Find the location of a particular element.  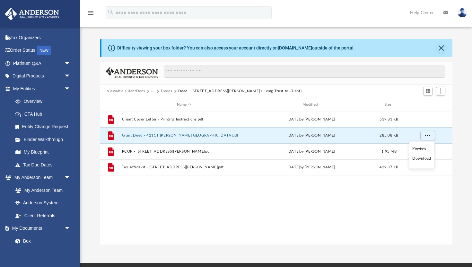

button: Viewable-ClientDocs is located at coordinates (126, 91).